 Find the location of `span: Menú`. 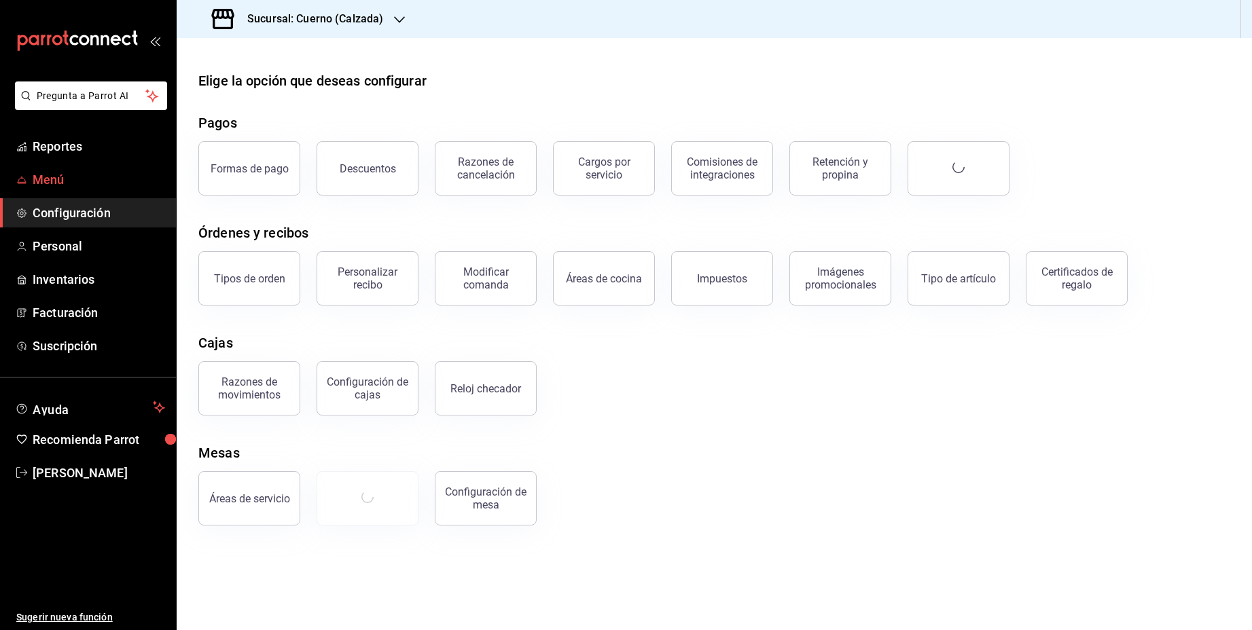

span: Menú is located at coordinates (98, 179).